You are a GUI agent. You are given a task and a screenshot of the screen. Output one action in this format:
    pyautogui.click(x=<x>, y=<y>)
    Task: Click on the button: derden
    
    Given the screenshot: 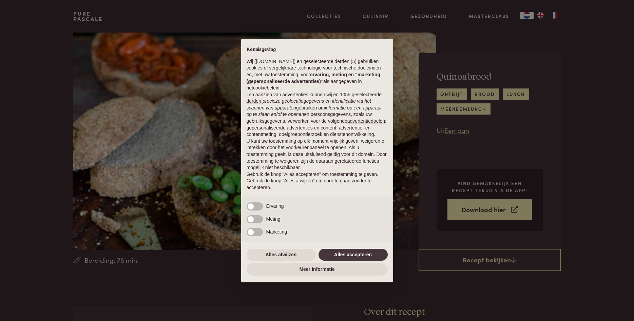 What is the action you would take?
    pyautogui.click(x=254, y=101)
    